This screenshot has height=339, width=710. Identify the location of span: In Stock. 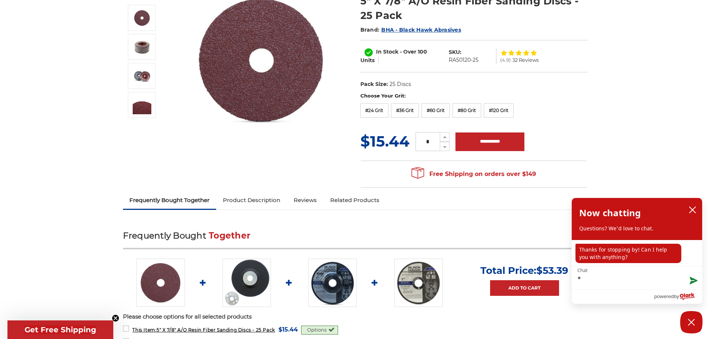
(387, 52).